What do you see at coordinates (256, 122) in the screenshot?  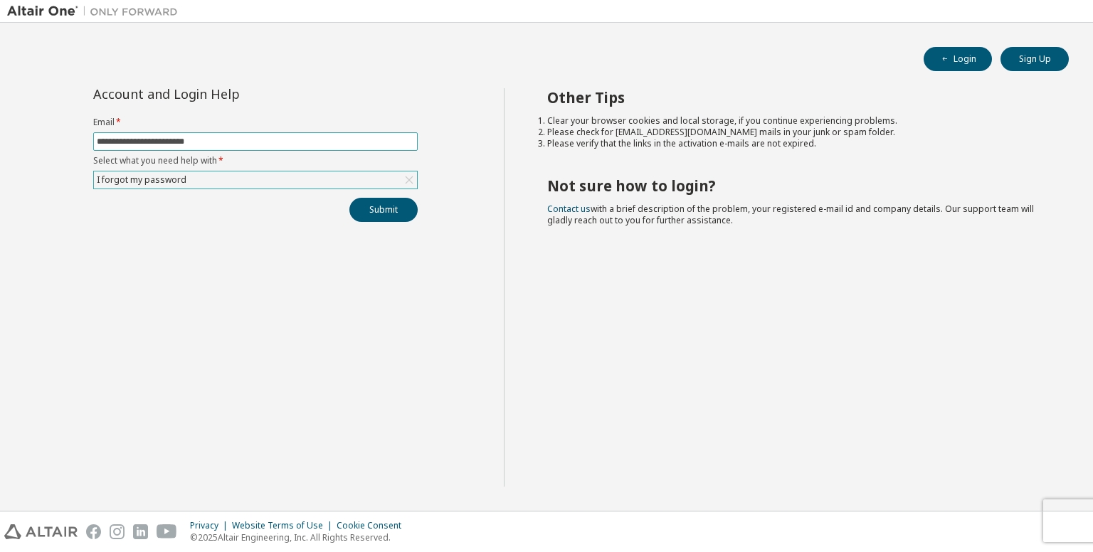 I see `label: Email` at bounding box center [256, 122].